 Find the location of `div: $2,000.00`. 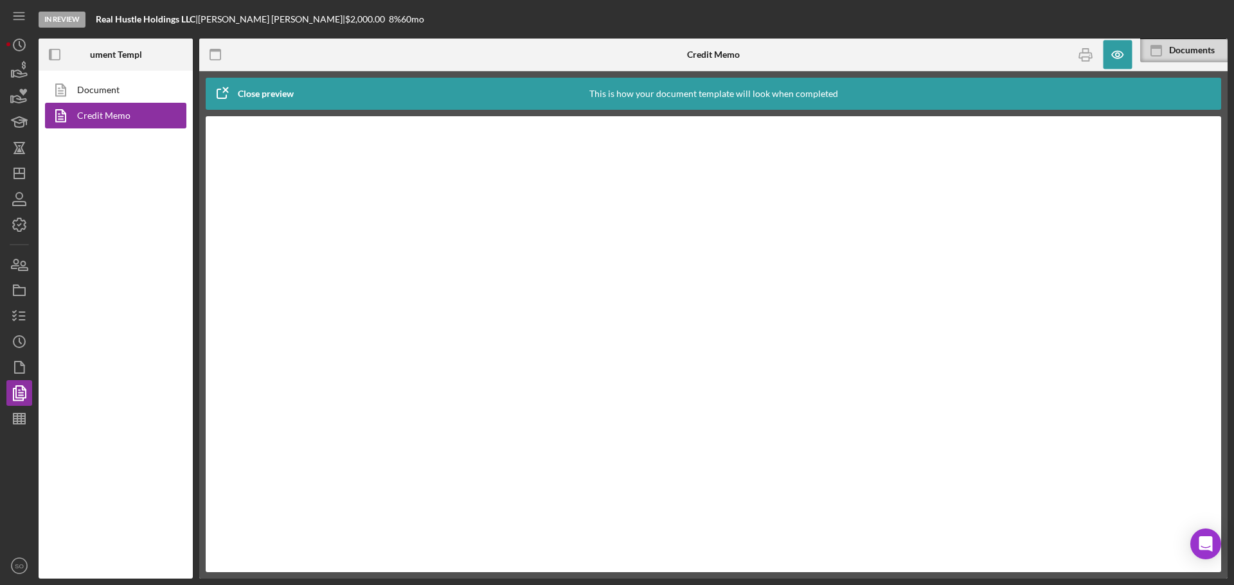

div: $2,000.00 is located at coordinates (367, 19).